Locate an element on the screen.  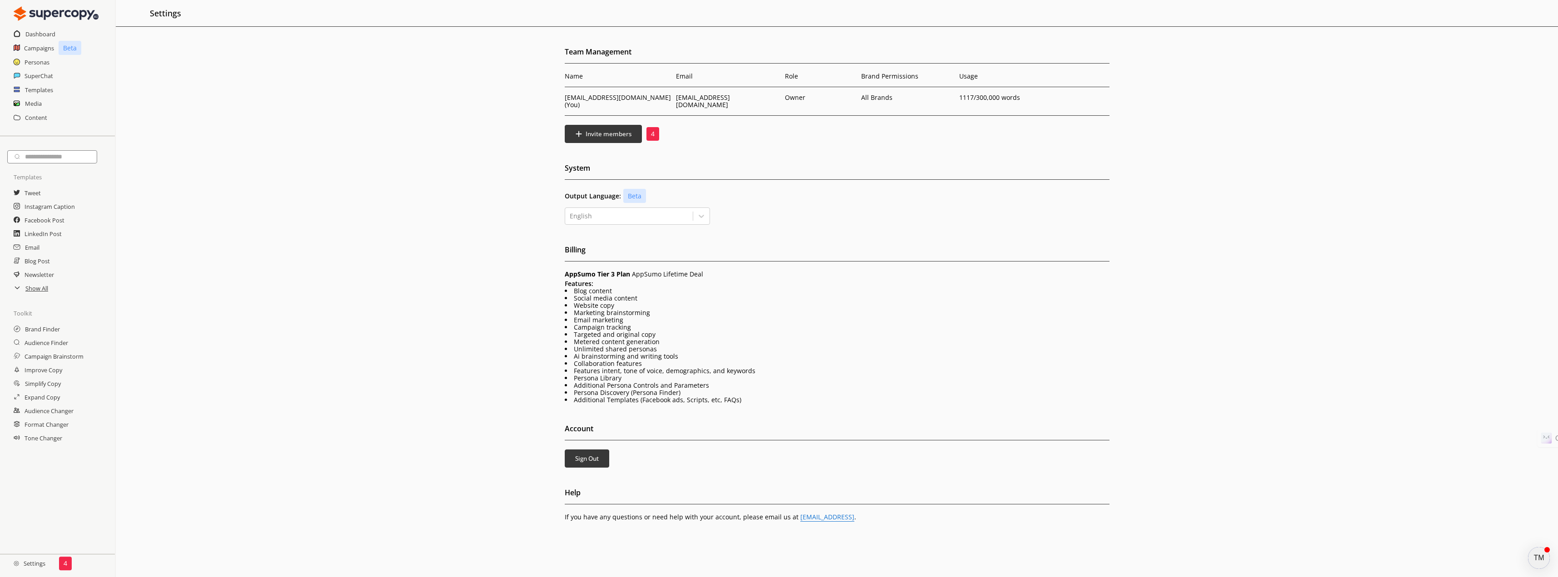
li: Persona Discovery (Persona Finder) is located at coordinates (837, 393).